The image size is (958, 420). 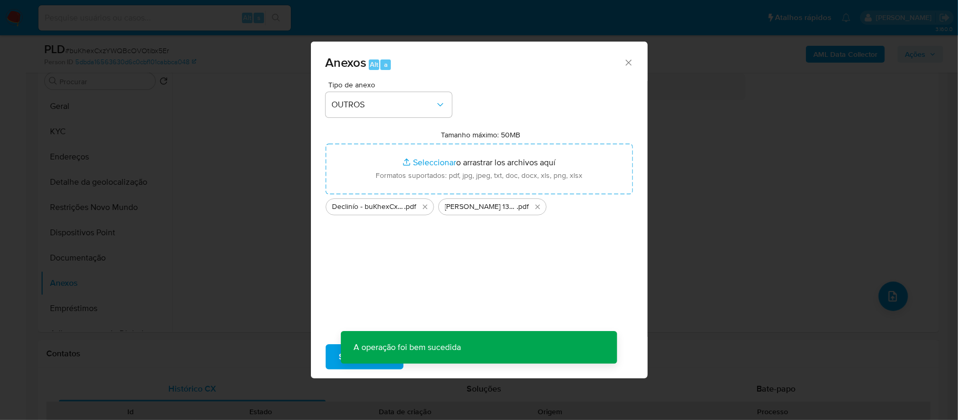 I want to click on span: OUTROS, so click(x=384, y=105).